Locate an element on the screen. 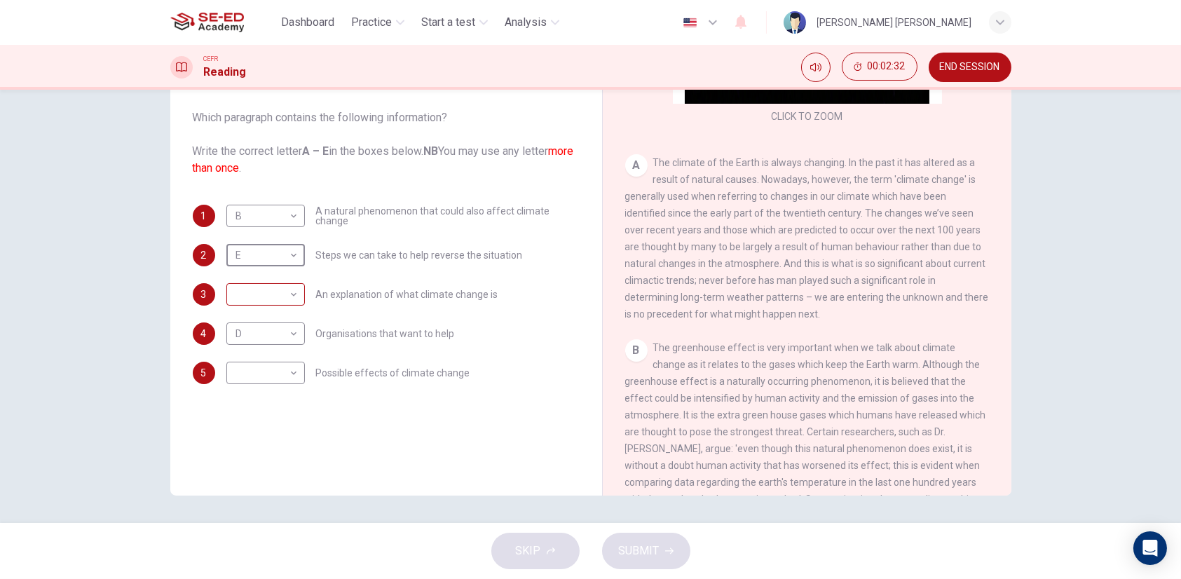 The height and width of the screenshot is (579, 1181). img: SE-ED Academy logo is located at coordinates (207, 22).